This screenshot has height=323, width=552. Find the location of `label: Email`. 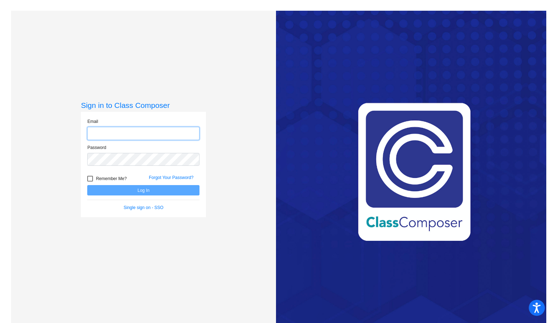

label: Email is located at coordinates (93, 122).